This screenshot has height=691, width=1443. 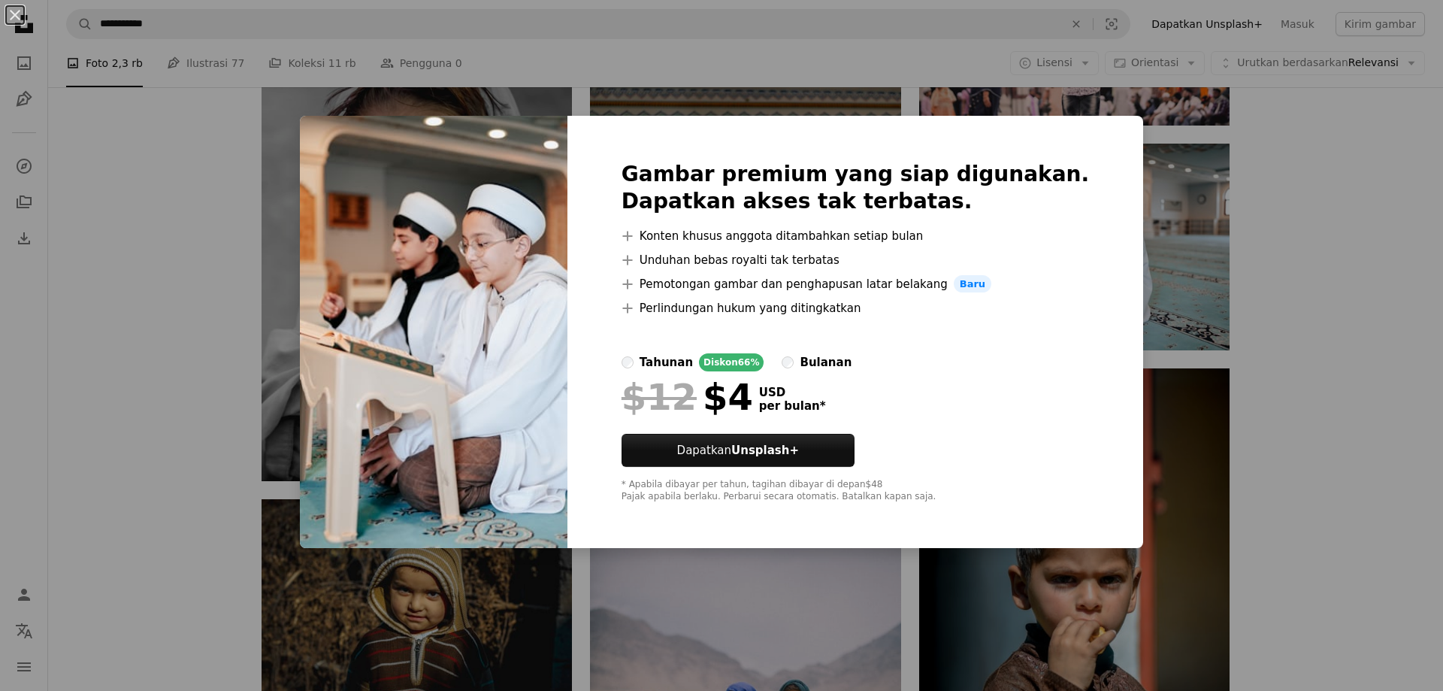 I want to click on li: Konten khusus anggota ditambahkan setiap bulan, so click(x=856, y=236).